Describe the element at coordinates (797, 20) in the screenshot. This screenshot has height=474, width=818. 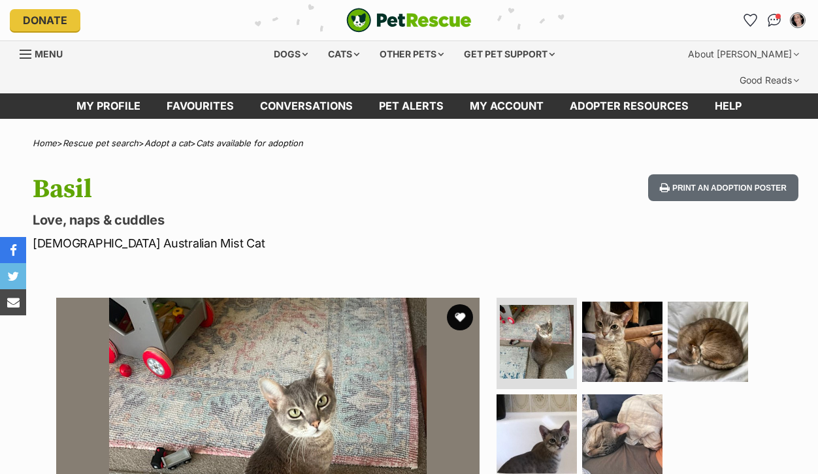
I see `button: My account` at that location.